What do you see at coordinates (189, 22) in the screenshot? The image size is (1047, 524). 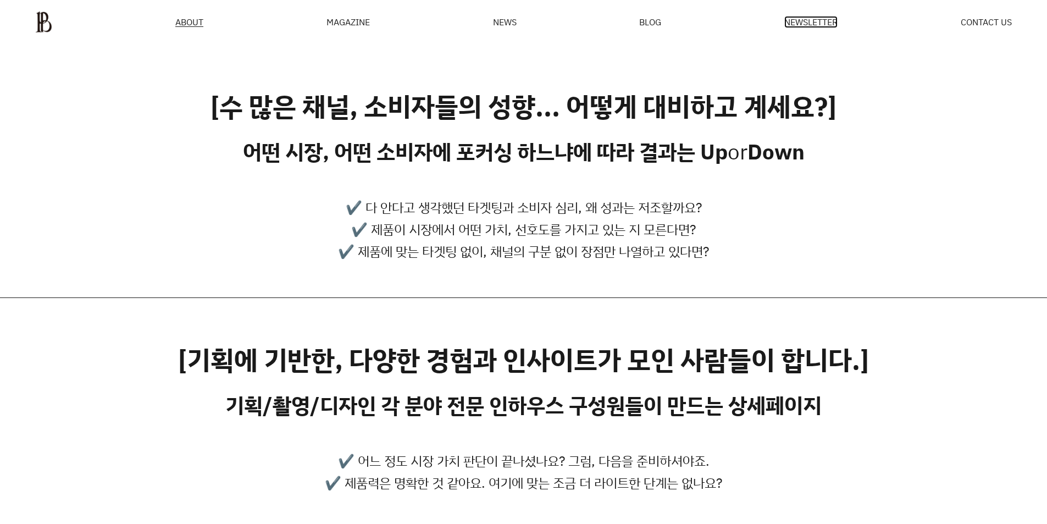 I see `a: ABOUT` at bounding box center [189, 22].